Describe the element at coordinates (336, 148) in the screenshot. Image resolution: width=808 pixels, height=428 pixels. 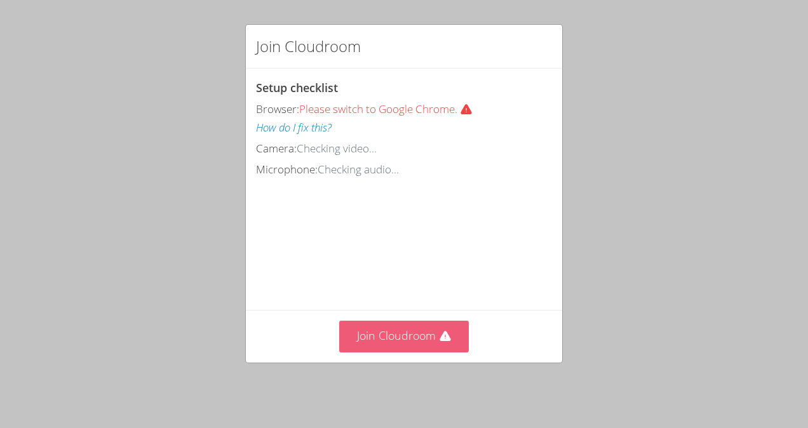
I see `span: Checking video...` at that location.